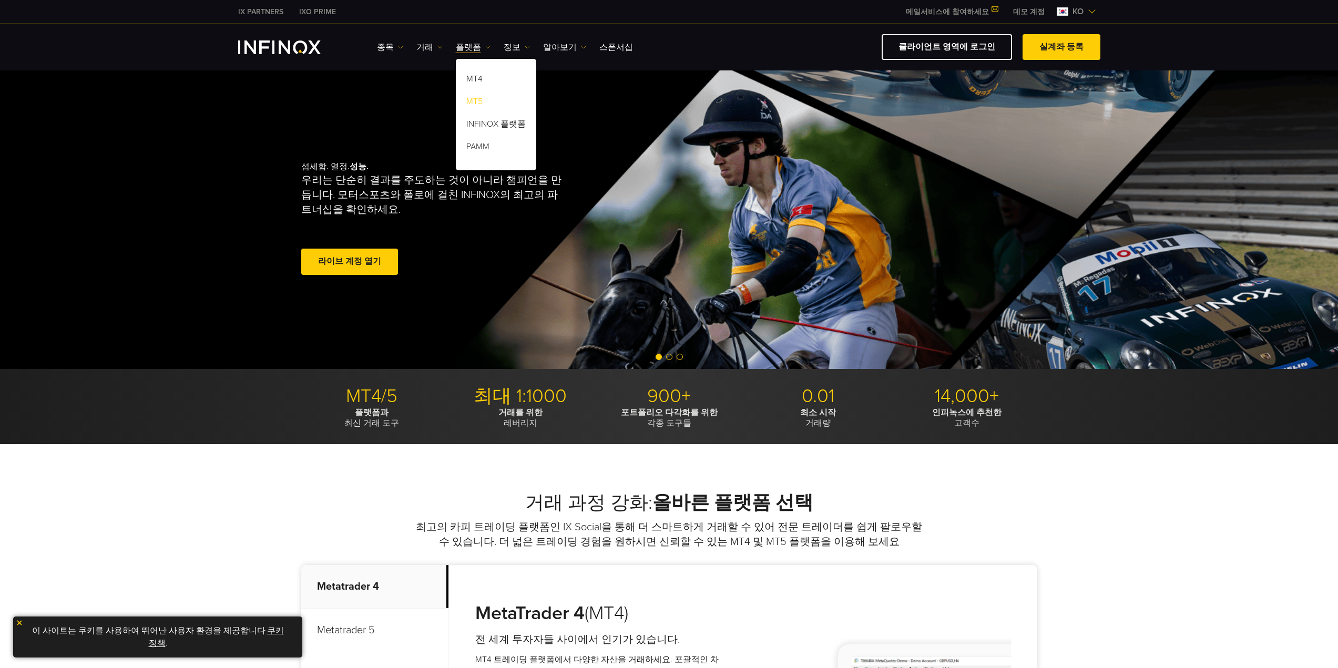 The image size is (1338, 668). I want to click on strong: 플랫폼과, so click(372, 413).